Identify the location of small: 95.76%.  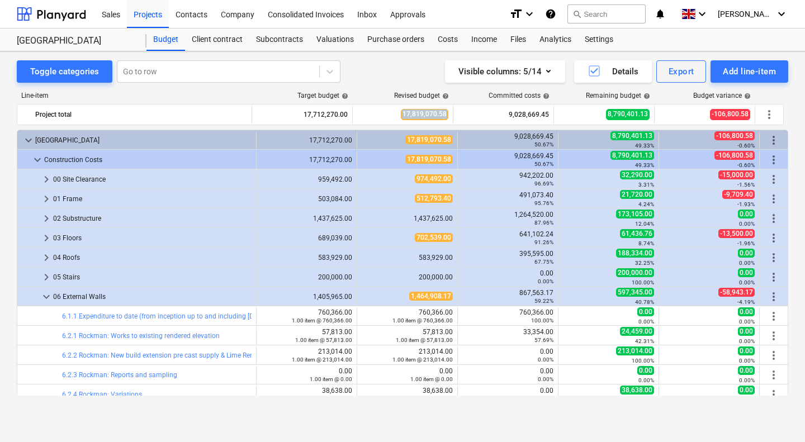
(544, 203).